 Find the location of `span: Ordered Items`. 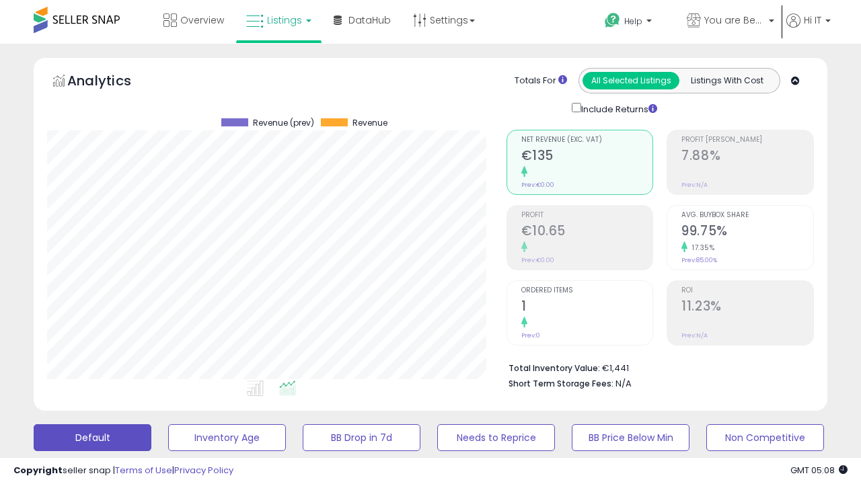

span: Ordered Items is located at coordinates (587, 291).